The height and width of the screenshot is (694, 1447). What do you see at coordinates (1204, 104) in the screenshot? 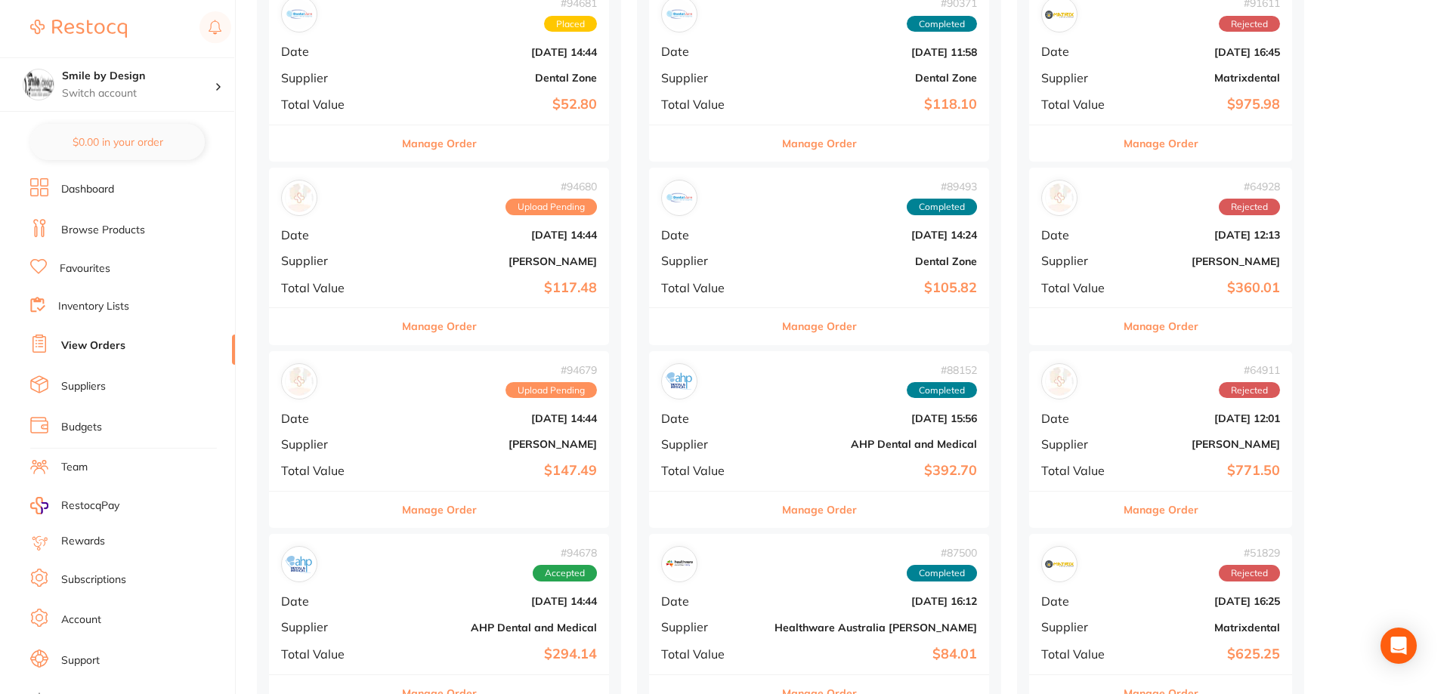
I see `b: $975.98` at bounding box center [1204, 104].